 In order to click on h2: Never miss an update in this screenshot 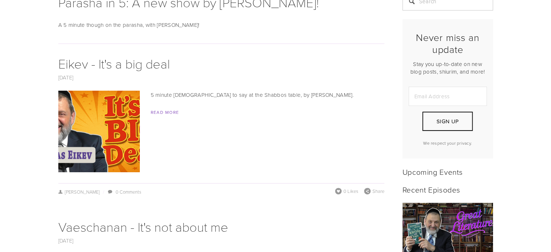, I will do `click(448, 43)`.